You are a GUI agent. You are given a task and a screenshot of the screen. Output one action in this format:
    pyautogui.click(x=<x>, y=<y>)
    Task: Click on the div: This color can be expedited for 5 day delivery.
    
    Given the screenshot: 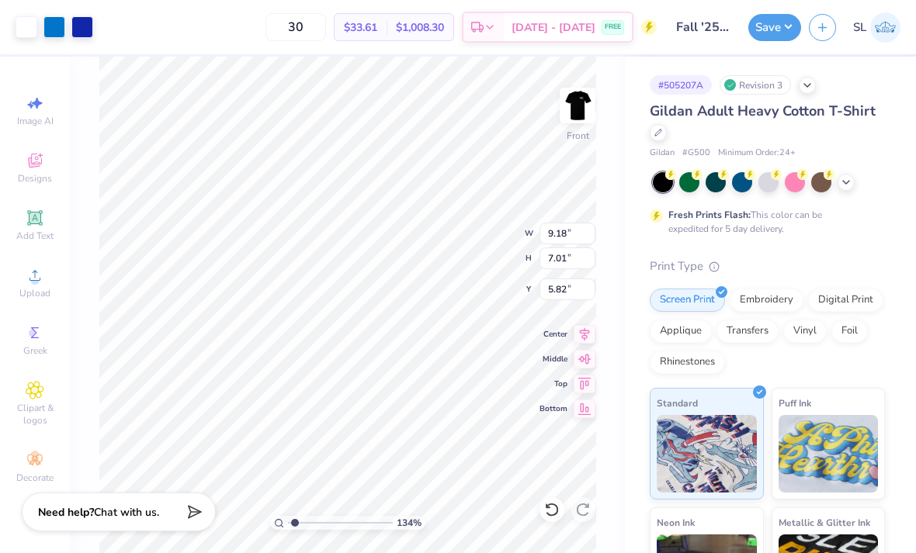 What is the action you would take?
    pyautogui.click(x=763, y=222)
    